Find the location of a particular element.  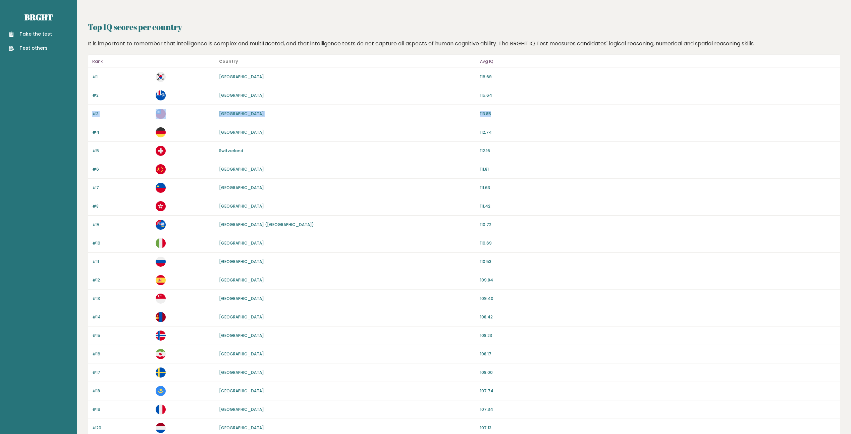

p: #13 is located at coordinates (122, 298).